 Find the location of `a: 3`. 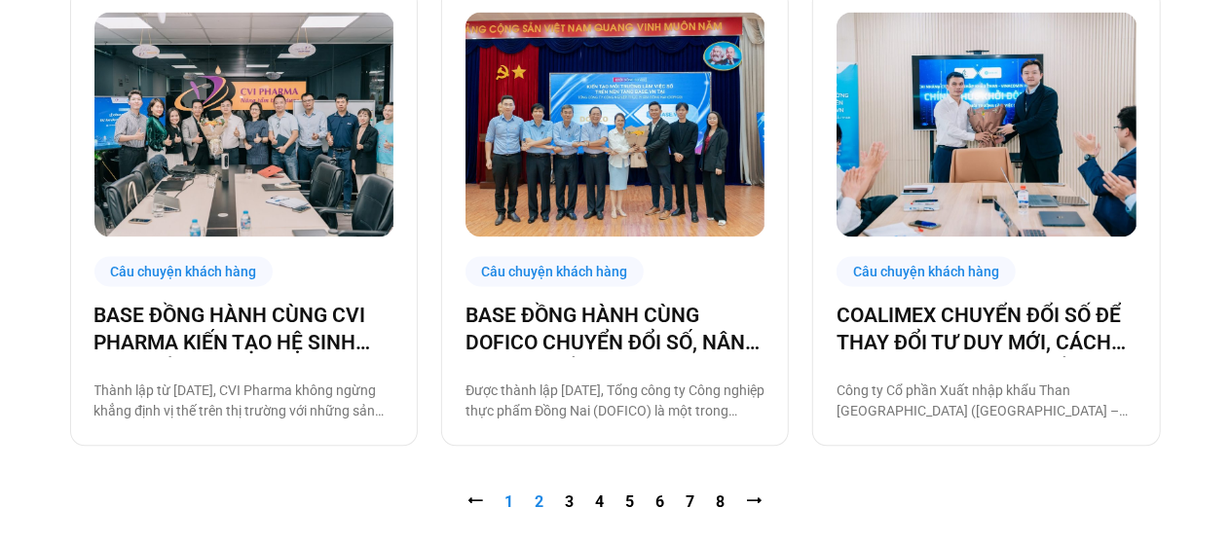

a: 3 is located at coordinates (570, 502).